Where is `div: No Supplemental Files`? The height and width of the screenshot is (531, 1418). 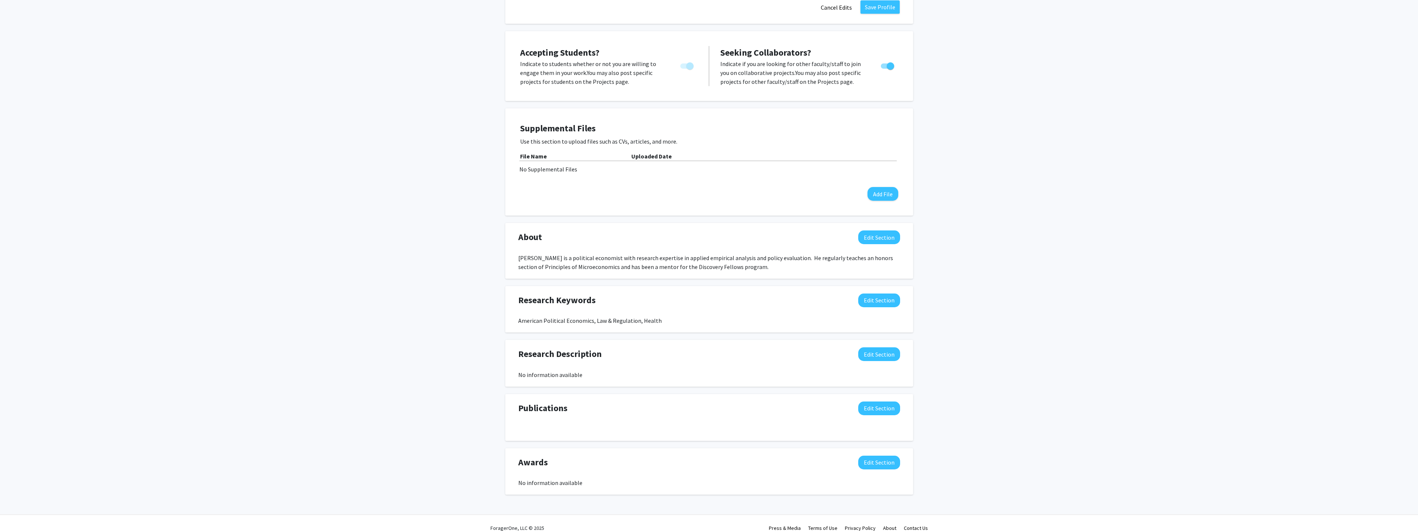
div: No Supplemental Files is located at coordinates (709, 169).